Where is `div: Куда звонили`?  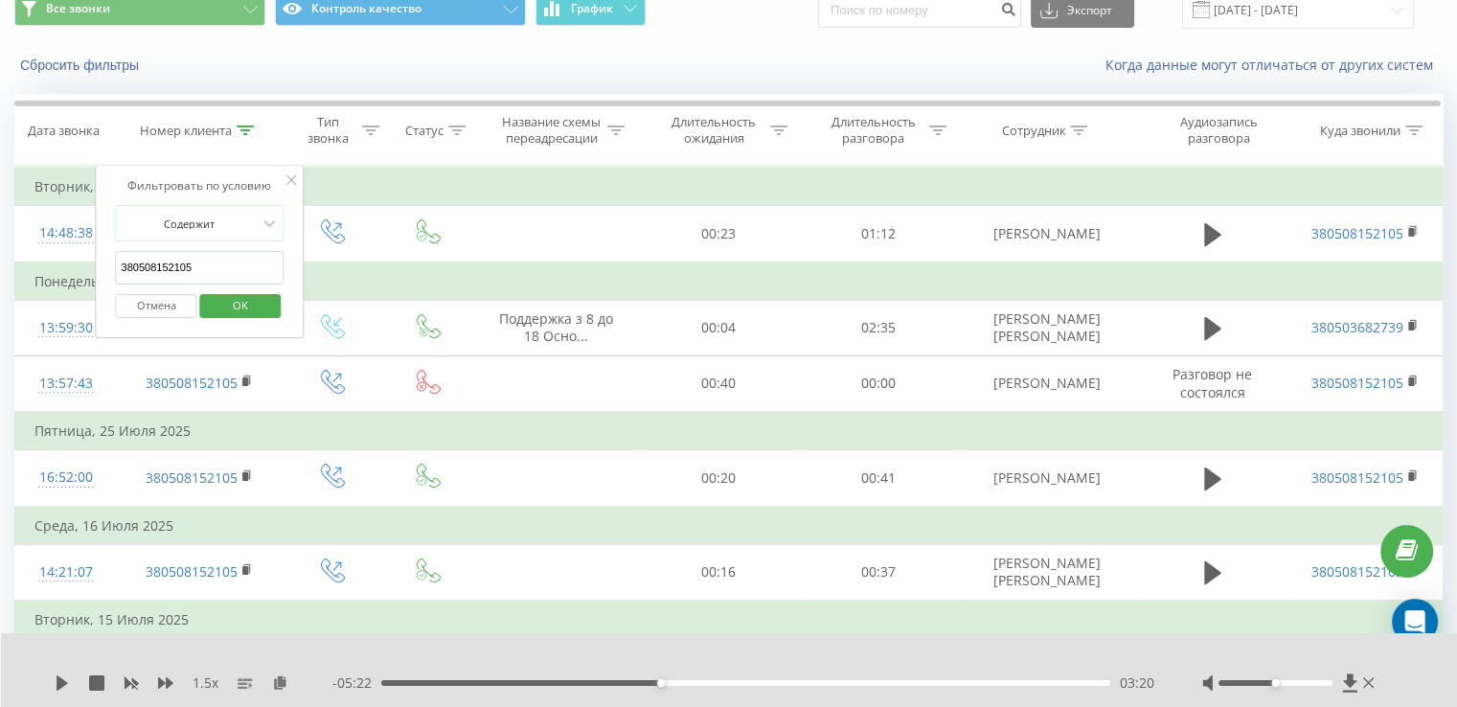
div: Куда звонили is located at coordinates (1360, 130).